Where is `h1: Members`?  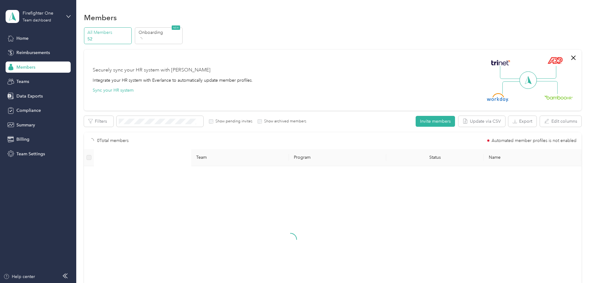 h1: Members is located at coordinates (100, 17).